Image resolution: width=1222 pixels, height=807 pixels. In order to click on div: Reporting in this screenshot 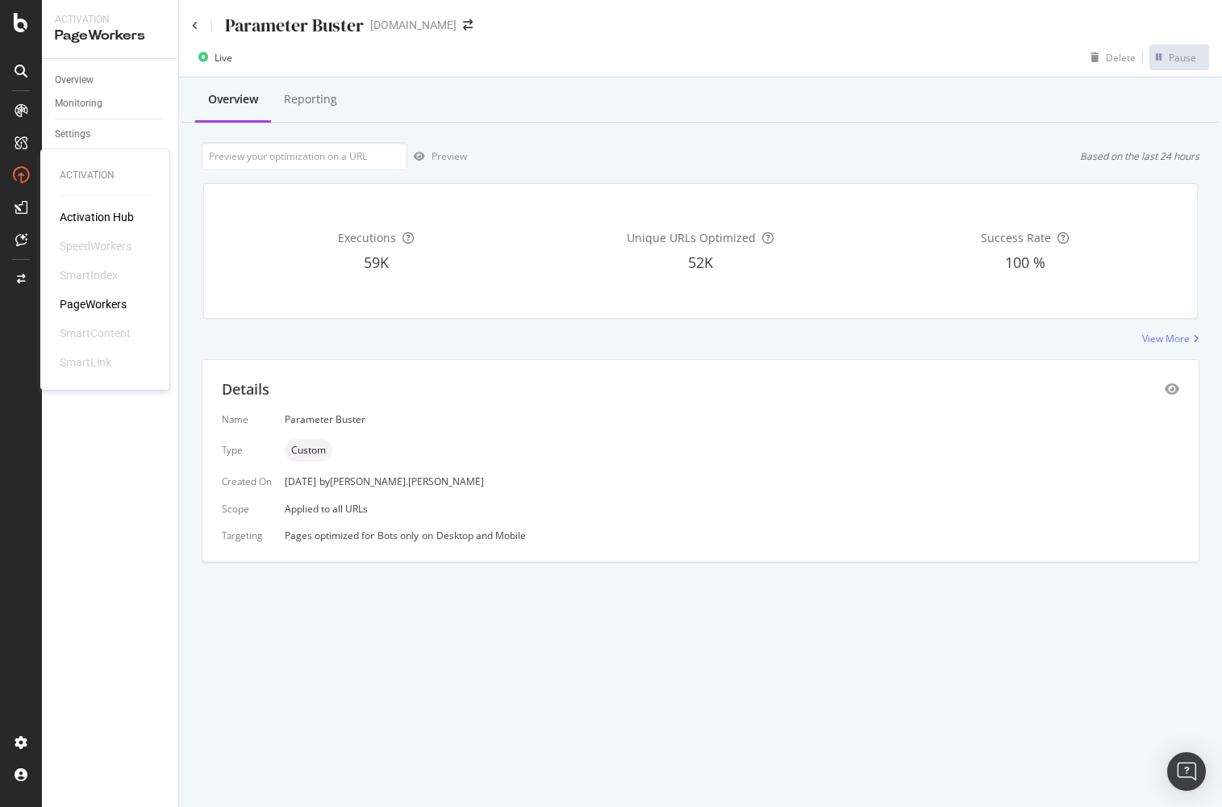, I will do `click(311, 99)`.